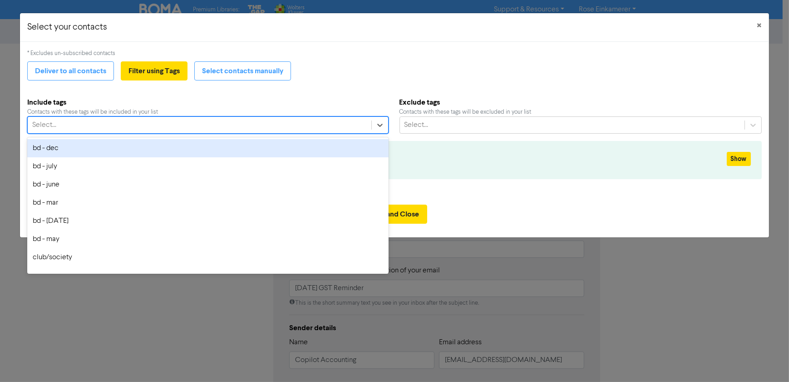 This screenshot has width=789, height=382. What do you see at coordinates (760, 26) in the screenshot?
I see `button: Close` at bounding box center [760, 26].